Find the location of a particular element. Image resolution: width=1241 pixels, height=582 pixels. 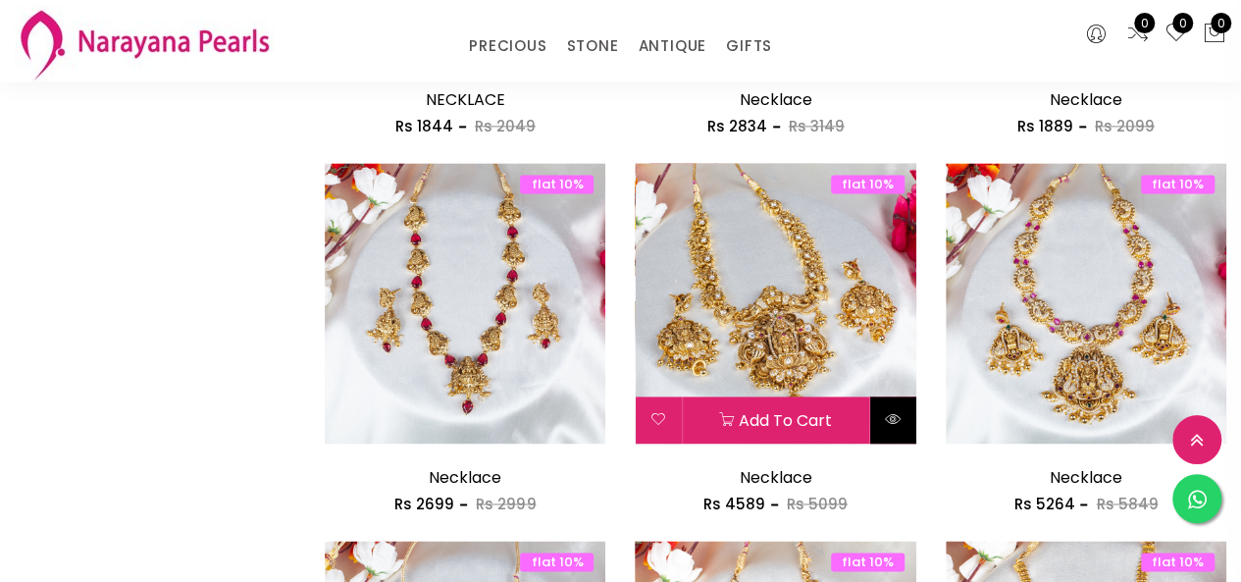

span: Rs 1889 is located at coordinates (1044, 126).